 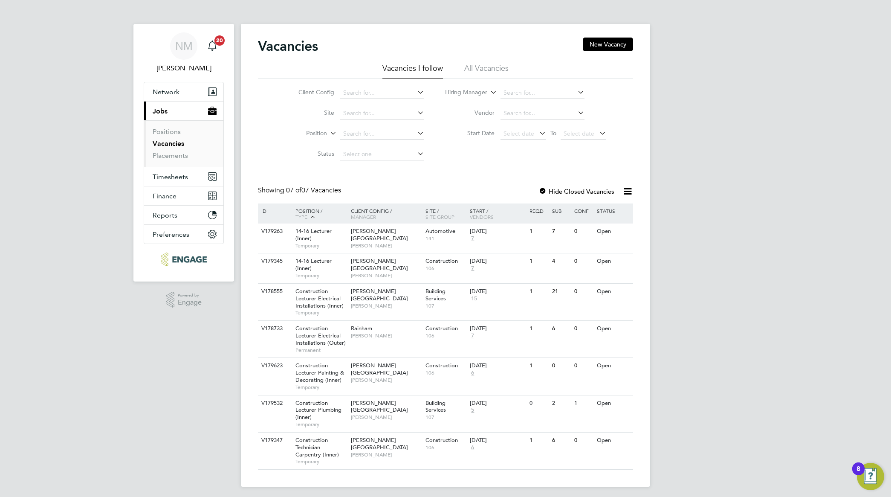 I want to click on nav: Main navigation, so click(x=184, y=153).